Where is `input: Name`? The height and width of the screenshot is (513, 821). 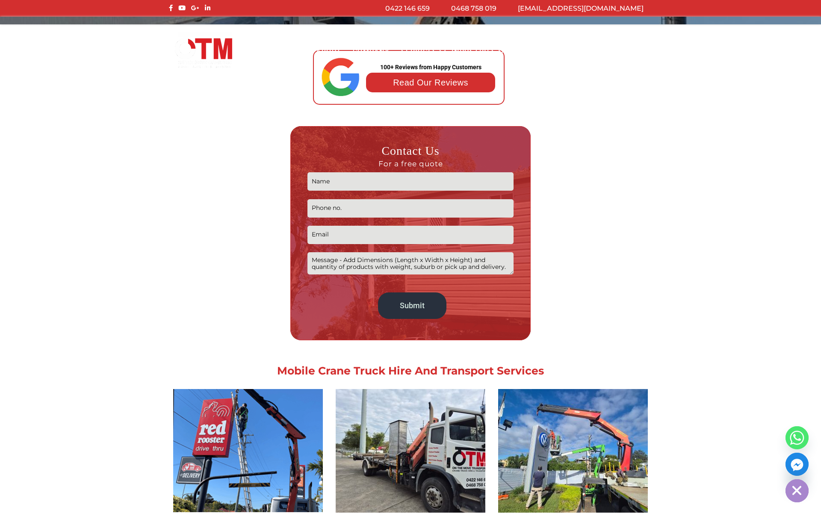 input: Name is located at coordinates (411, 181).